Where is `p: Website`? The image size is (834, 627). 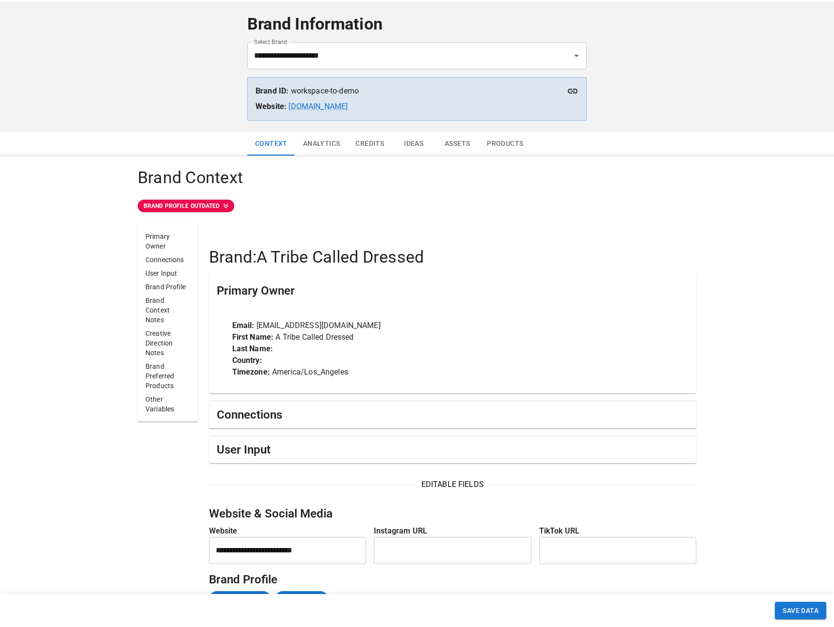 p: Website is located at coordinates (288, 531).